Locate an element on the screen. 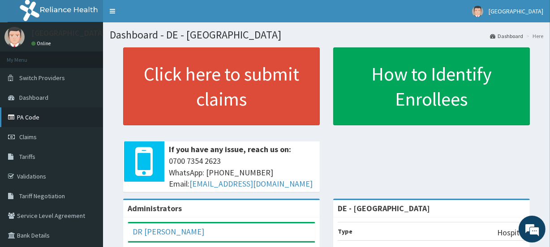 This screenshot has width=550, height=247. b: Type is located at coordinates (345, 232).